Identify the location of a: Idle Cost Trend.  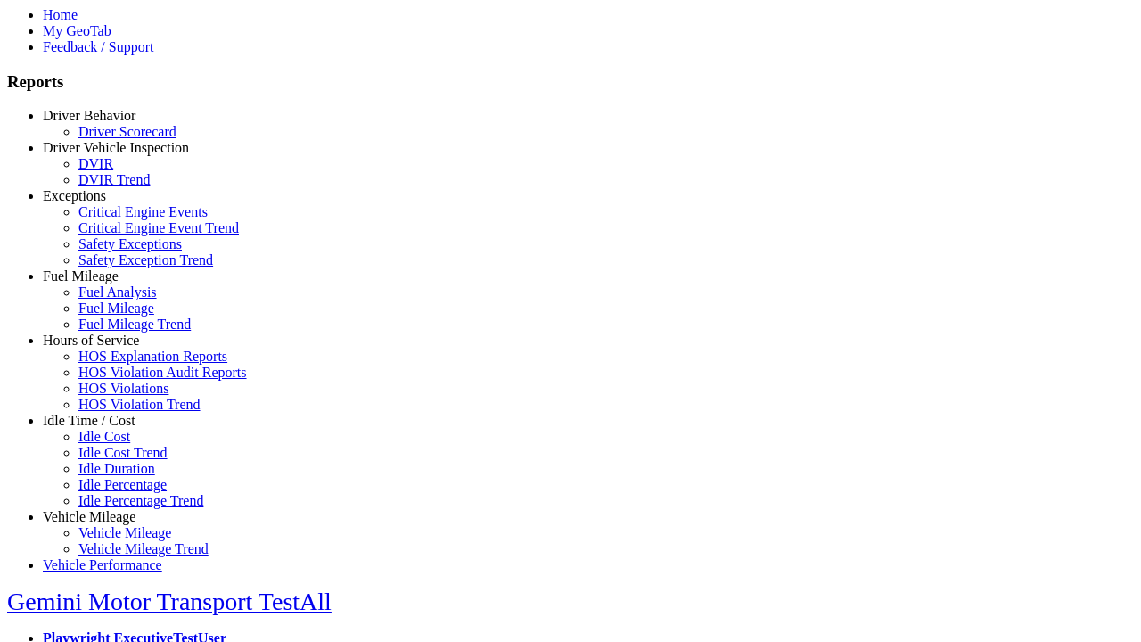
(123, 452).